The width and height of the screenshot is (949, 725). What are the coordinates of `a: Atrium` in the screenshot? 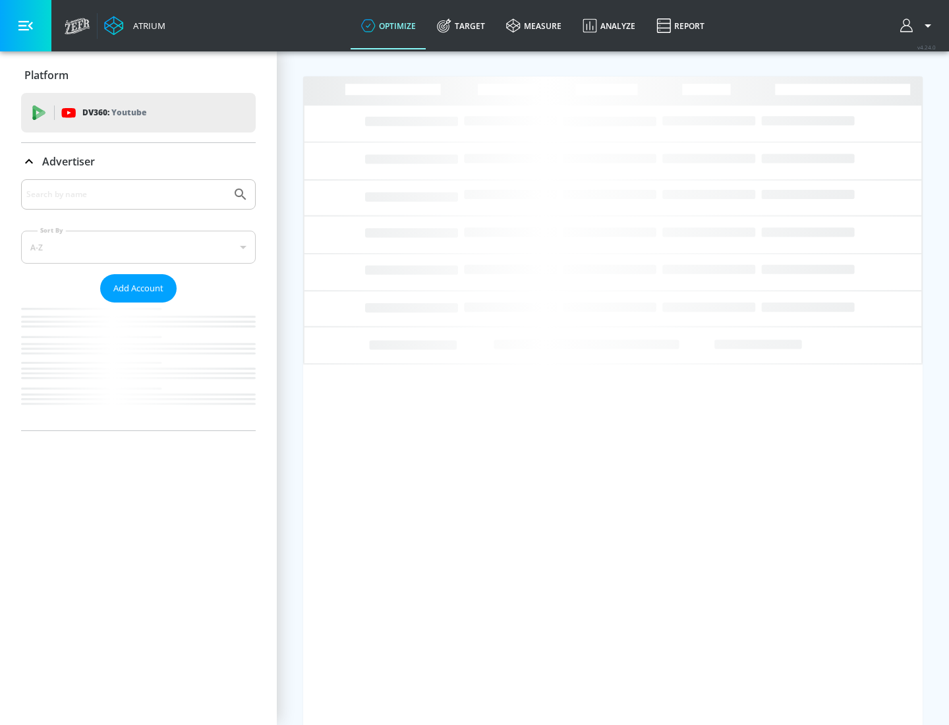 It's located at (134, 26).